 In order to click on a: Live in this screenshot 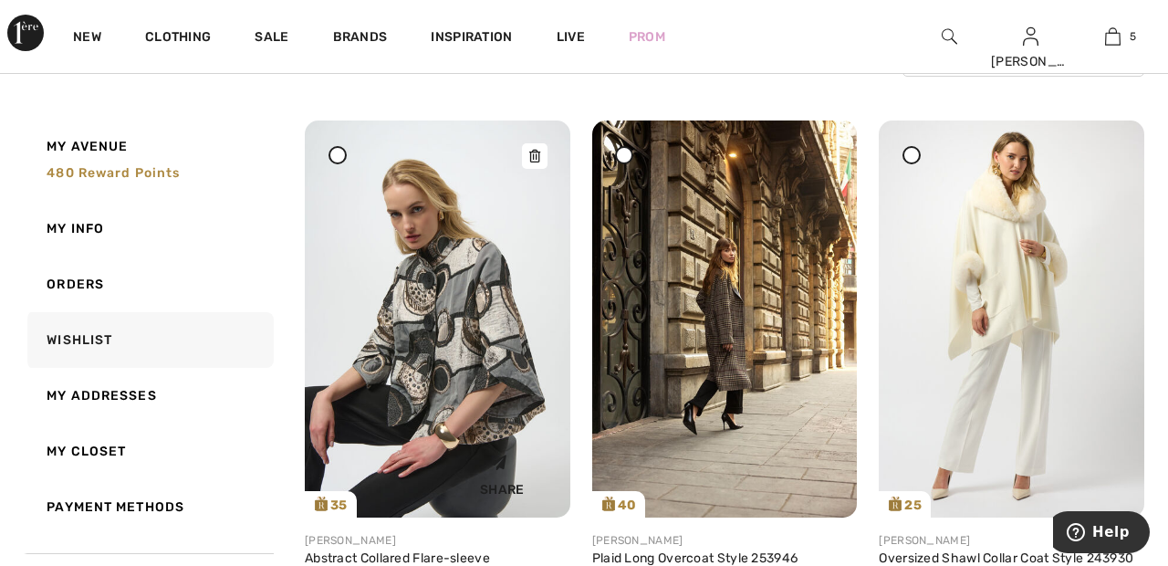, I will do `click(570, 36)`.